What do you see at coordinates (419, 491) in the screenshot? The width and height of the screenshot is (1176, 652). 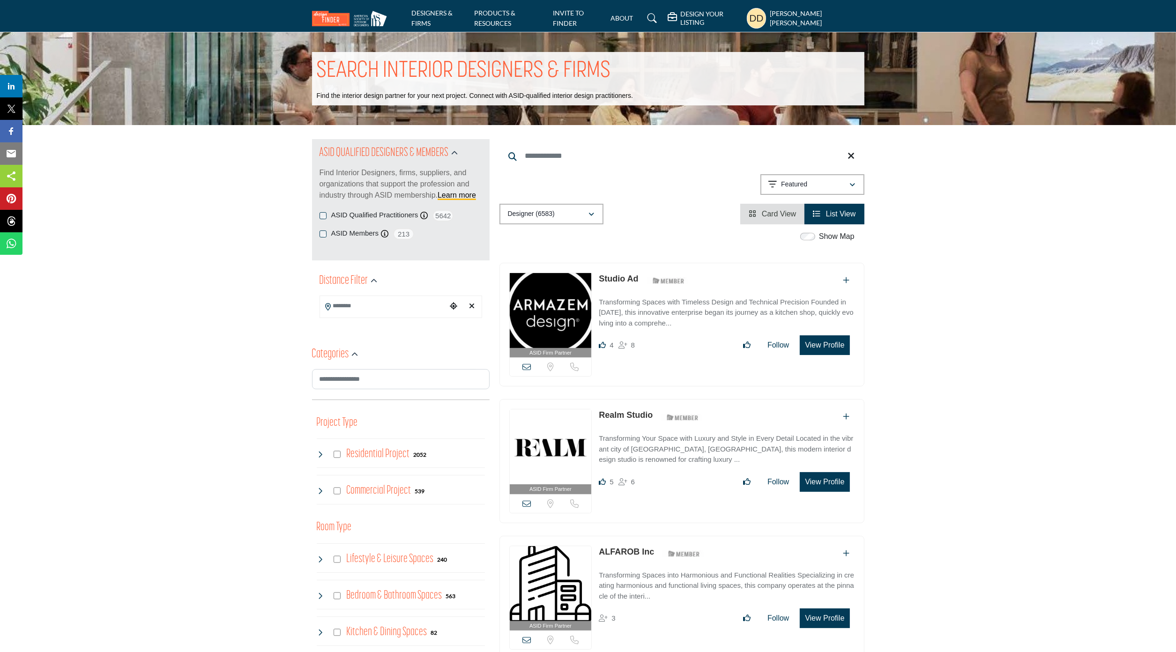 I see `div: 539 Results For Commercial Project` at bounding box center [419, 491].